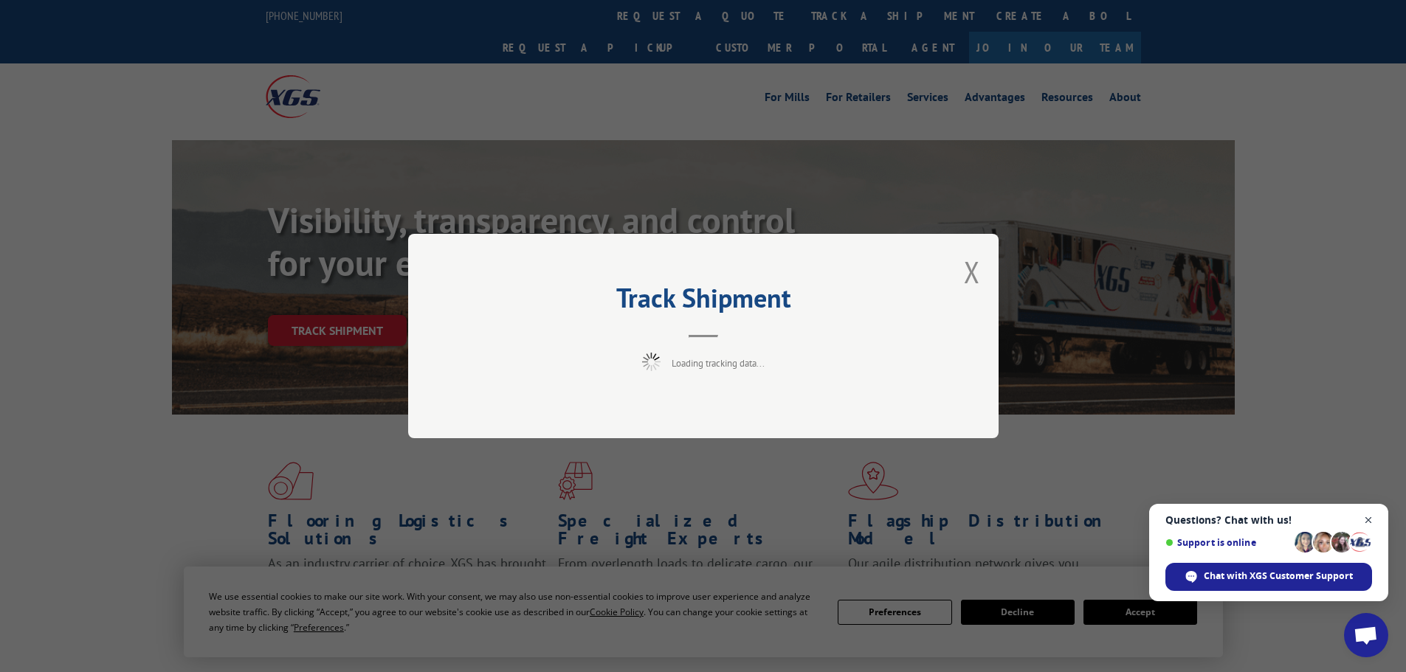 The image size is (1406, 672). Describe the element at coordinates (718, 363) in the screenshot. I see `span: Loading tracking data...` at that location.